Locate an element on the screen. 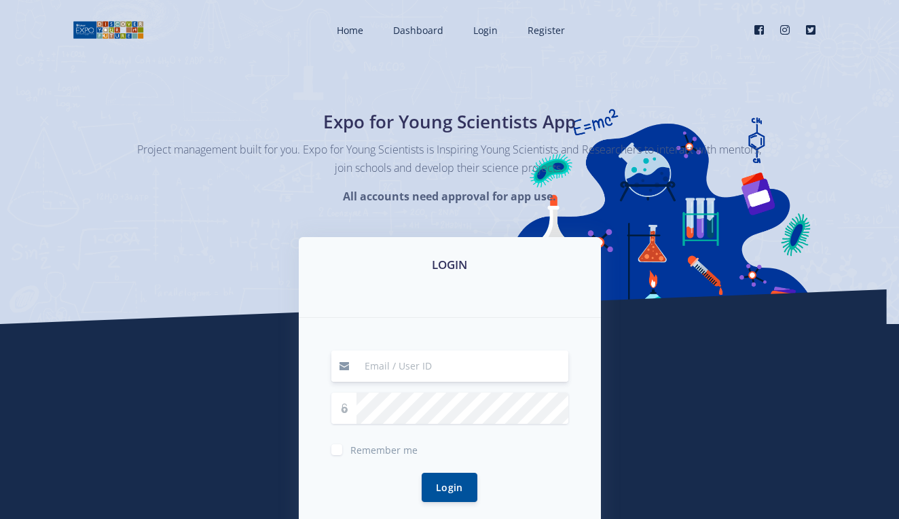 The height and width of the screenshot is (519, 899). a: Register is located at coordinates (544, 30).